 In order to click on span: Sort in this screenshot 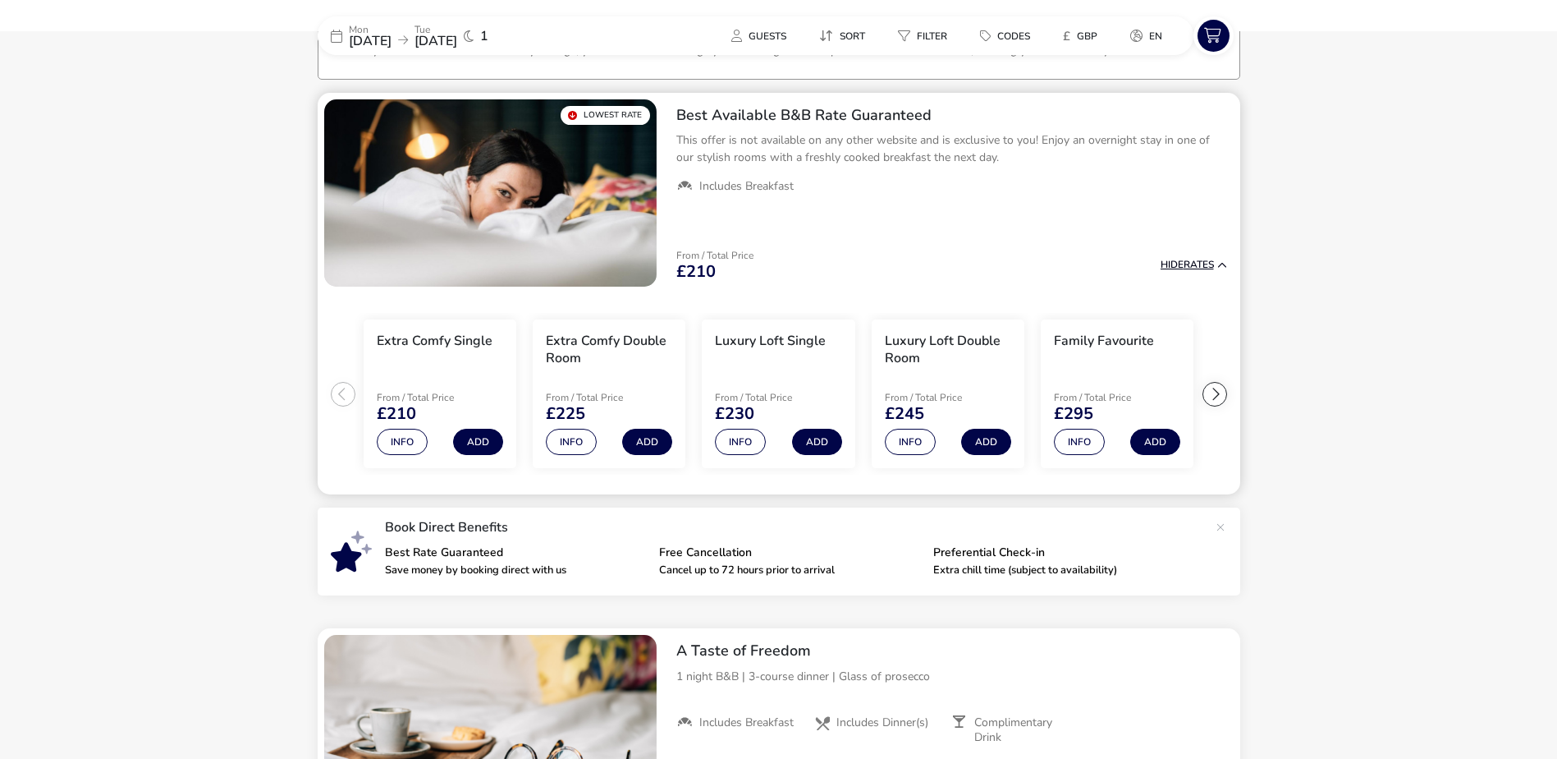, I will do `click(852, 36)`.